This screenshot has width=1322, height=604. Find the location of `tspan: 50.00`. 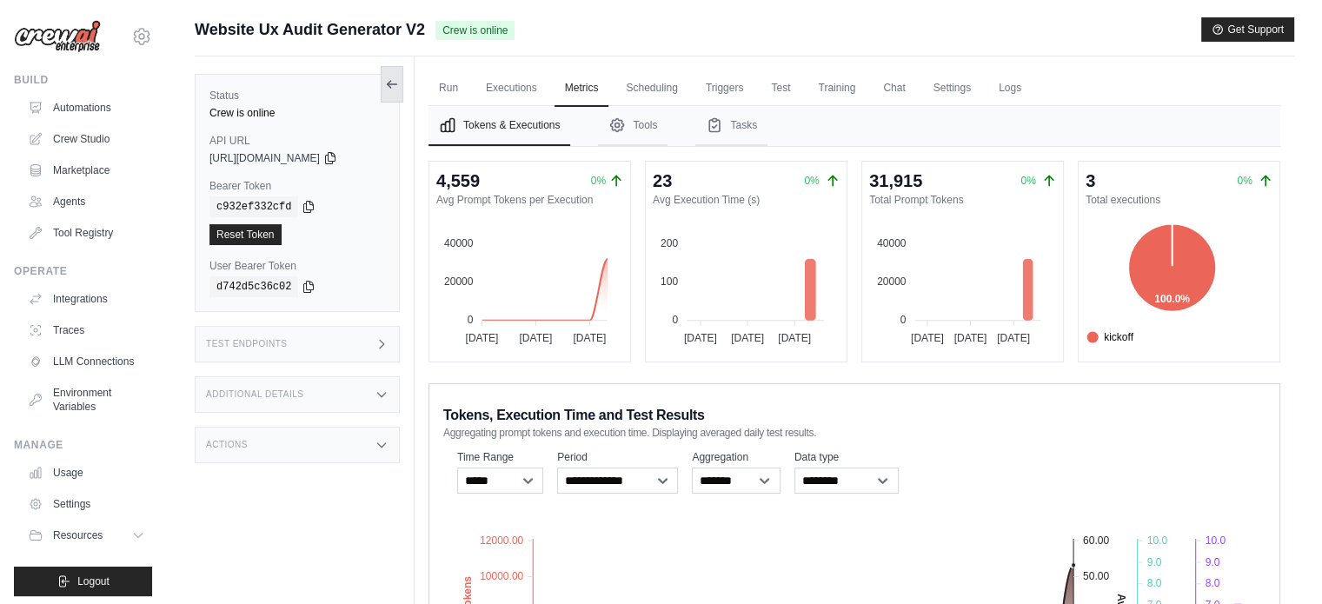

tspan: 50.00 is located at coordinates (1096, 576).